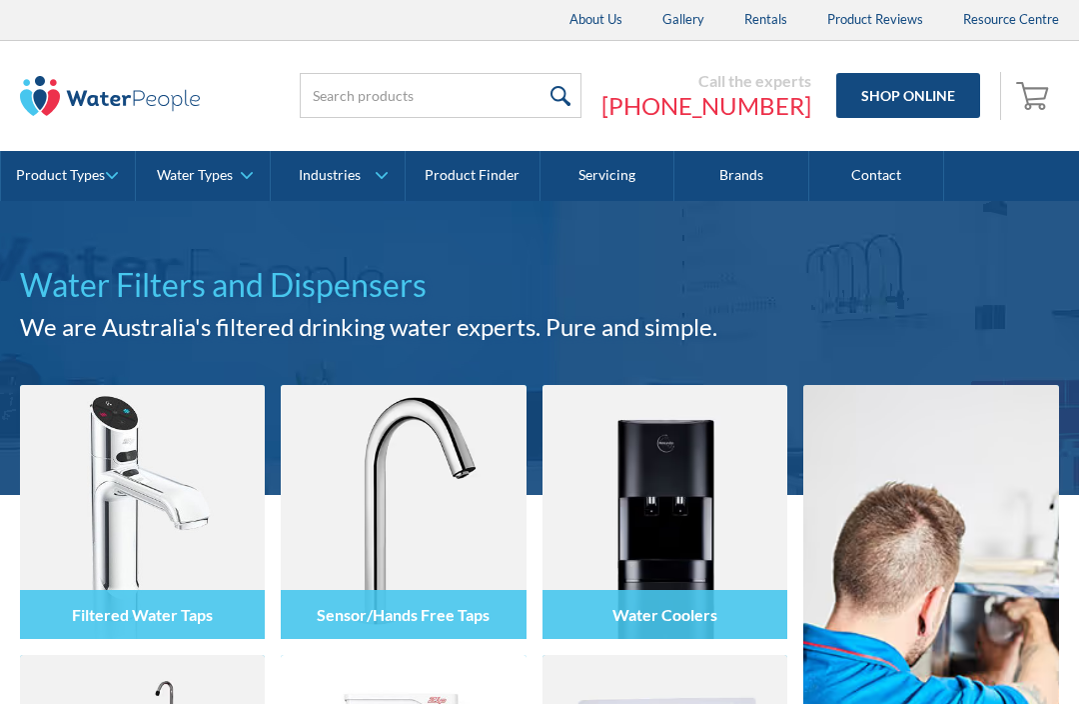 The height and width of the screenshot is (704, 1079). I want to click on a: Filtered Water Taps, so click(142, 512).